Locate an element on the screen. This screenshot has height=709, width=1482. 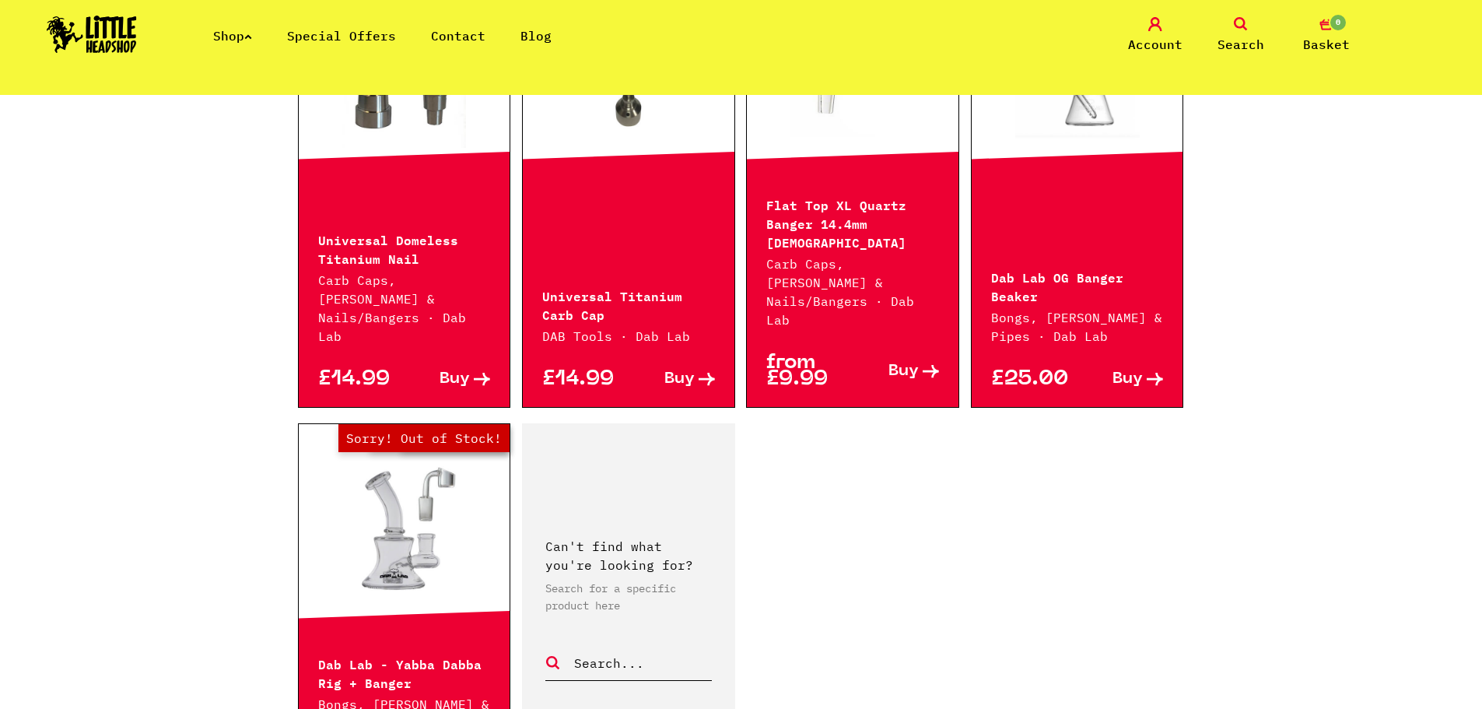
a: Special Offers is located at coordinates (342, 36).